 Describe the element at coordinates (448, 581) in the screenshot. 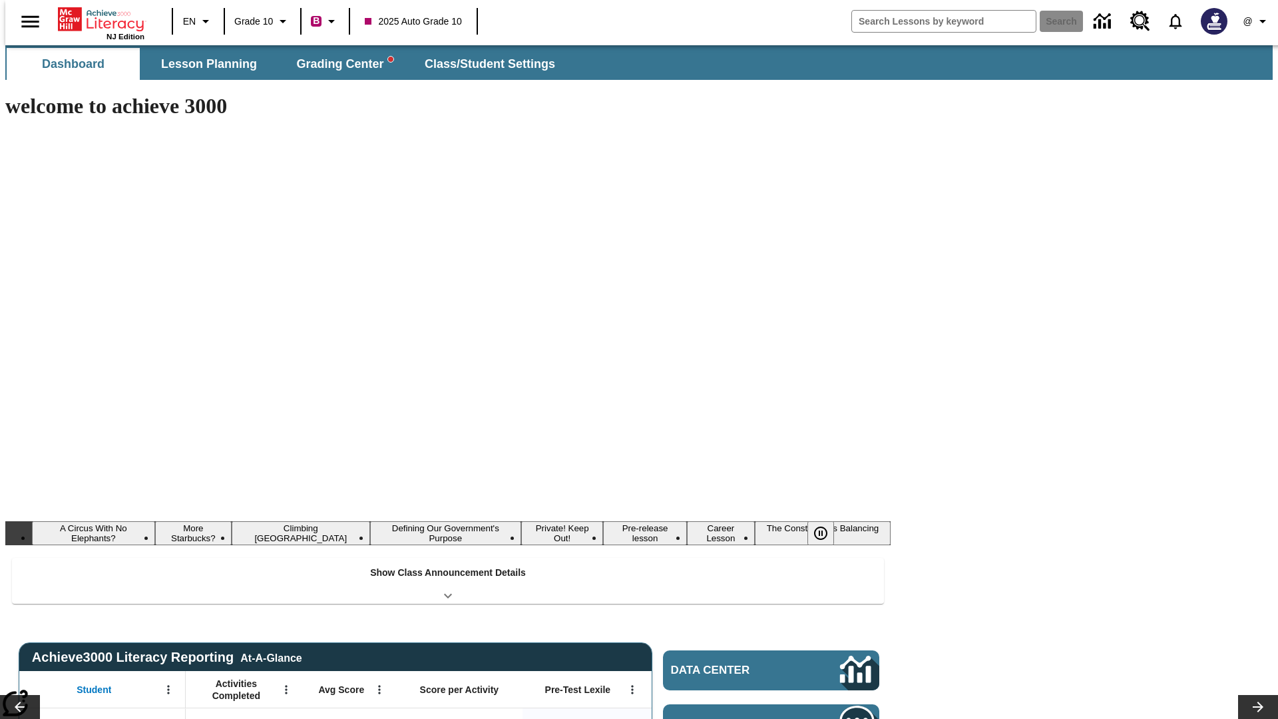

I see `div: Show Class Announcement Details` at that location.